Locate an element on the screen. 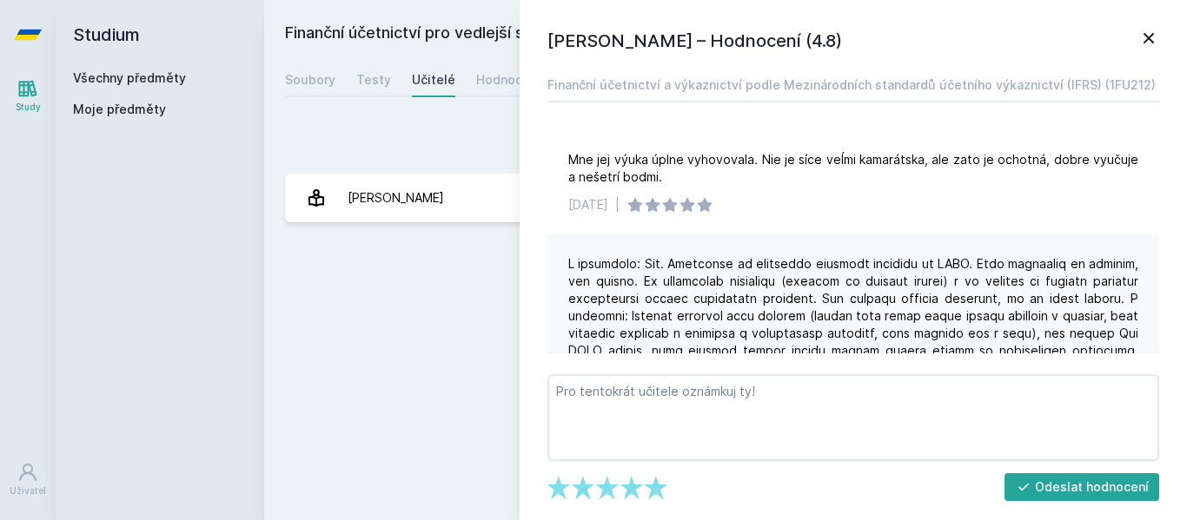  a: Study is located at coordinates (28, 96).